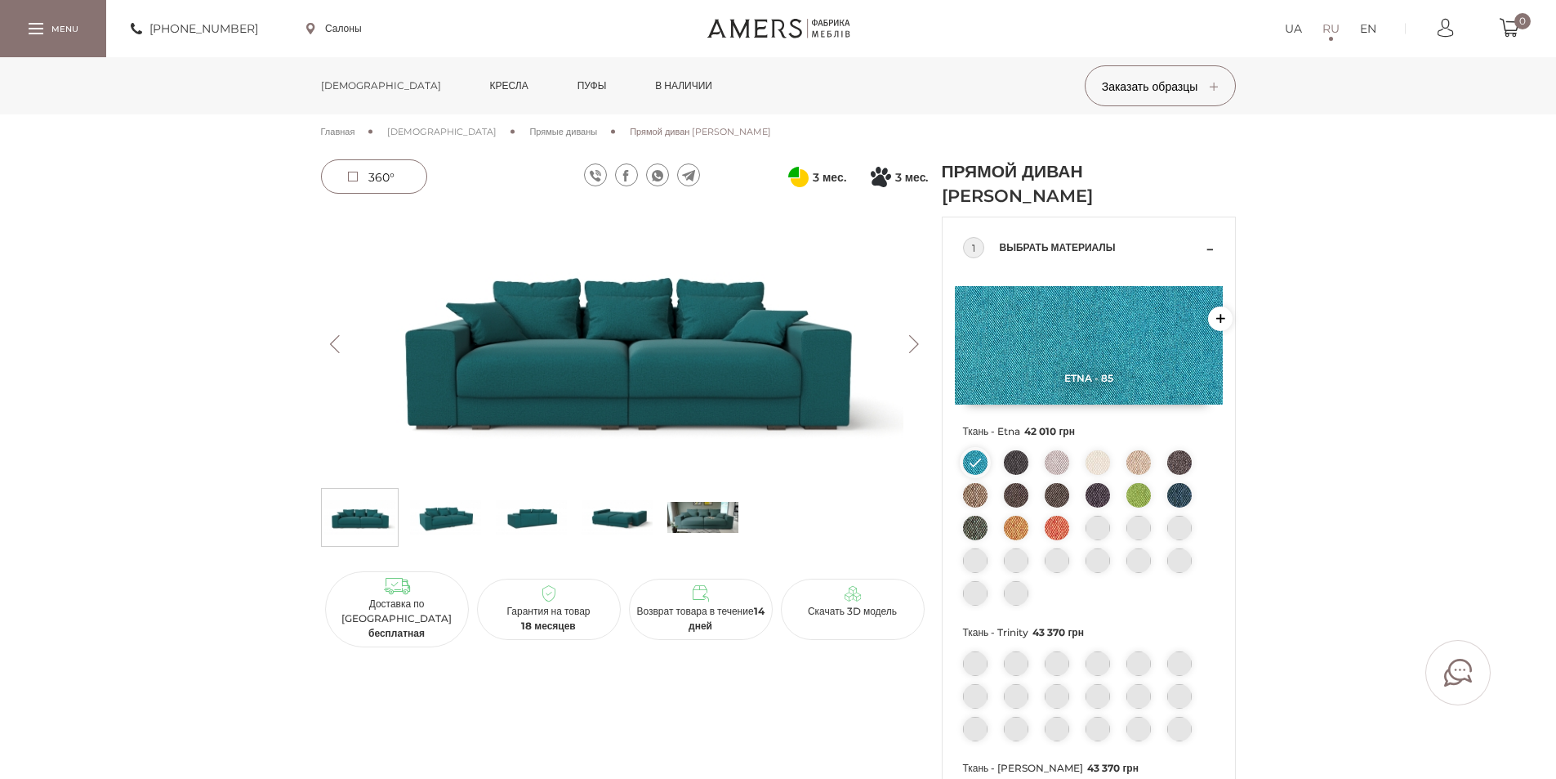 The image size is (1556, 779). Describe the element at coordinates (684, 86) in the screenshot. I see `a: в наличии` at that location.